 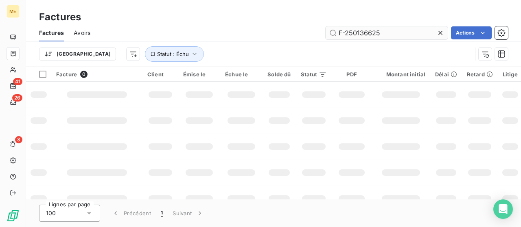 I want to click on button: 1, so click(x=161, y=214).